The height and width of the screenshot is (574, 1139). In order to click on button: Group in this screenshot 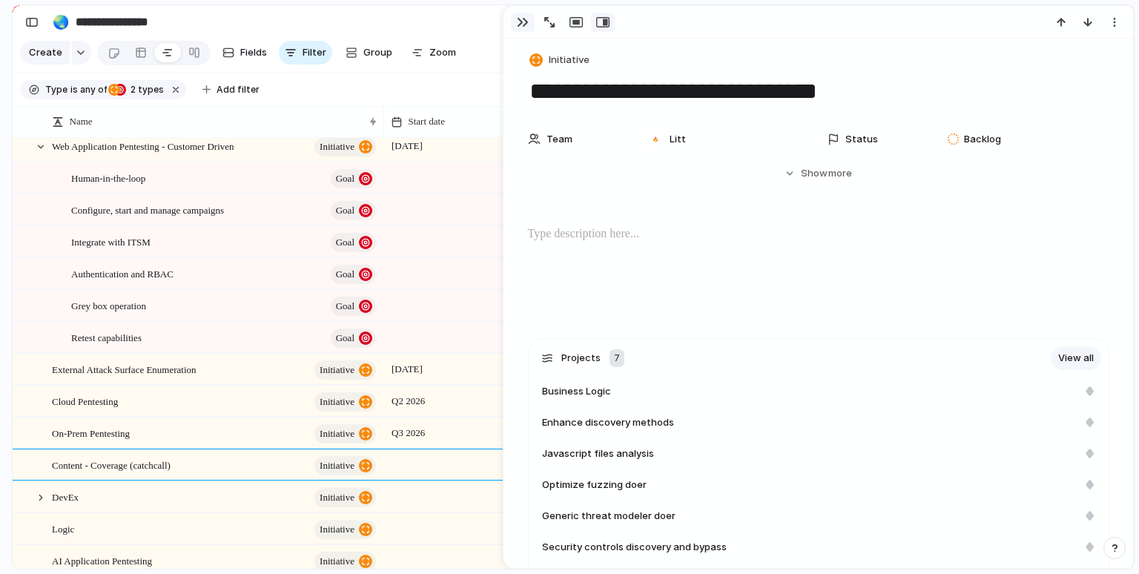, I will do `click(369, 53)`.